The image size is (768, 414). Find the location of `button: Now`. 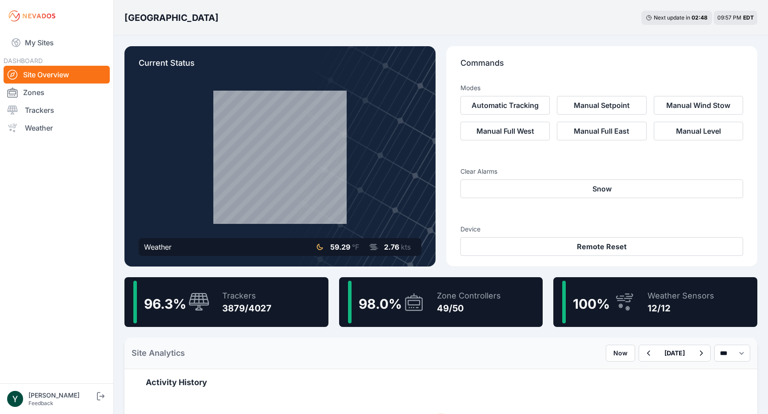

button: Now is located at coordinates (620, 353).